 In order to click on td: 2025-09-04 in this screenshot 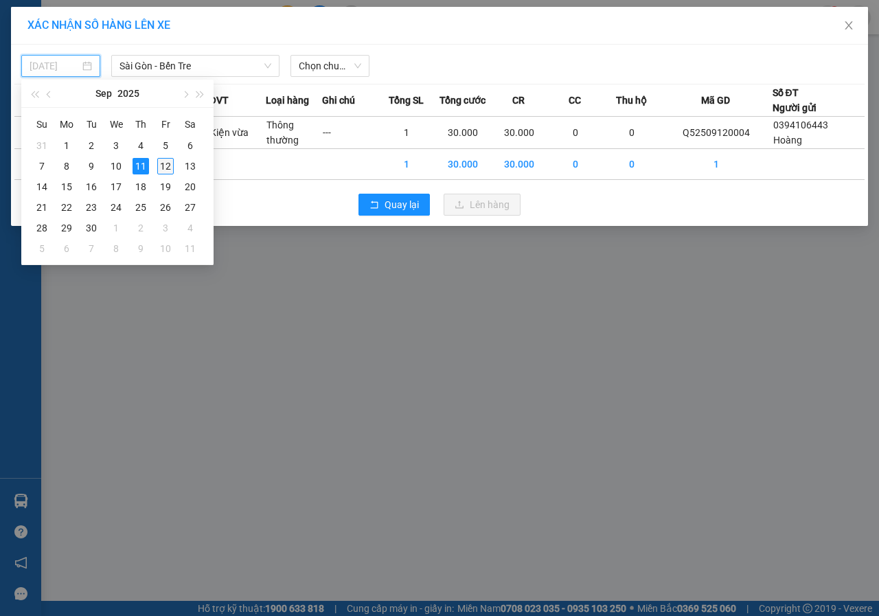, I will do `click(141, 146)`.